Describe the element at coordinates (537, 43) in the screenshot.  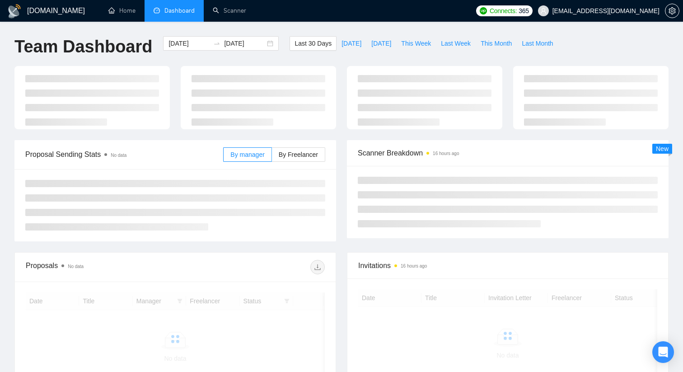
I see `button: Last Month` at that location.